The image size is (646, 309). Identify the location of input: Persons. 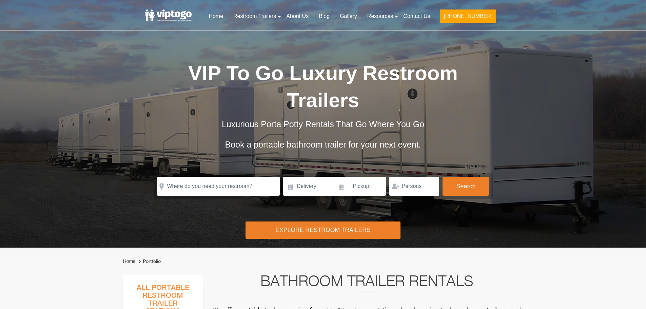
(414, 186).